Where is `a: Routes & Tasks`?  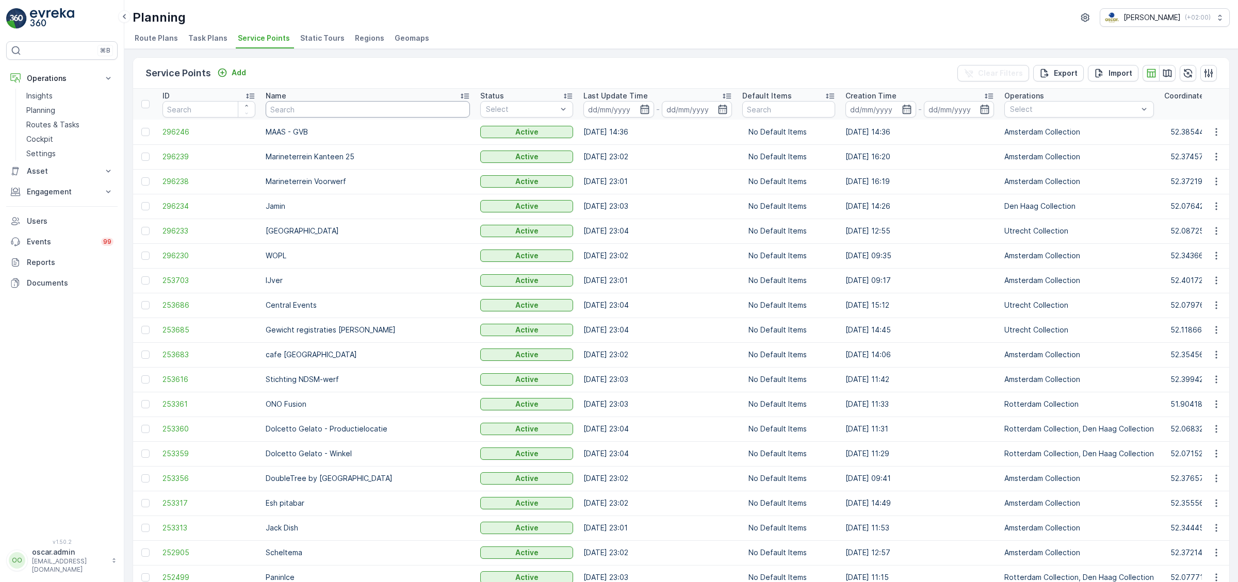
a: Routes & Tasks is located at coordinates (70, 125).